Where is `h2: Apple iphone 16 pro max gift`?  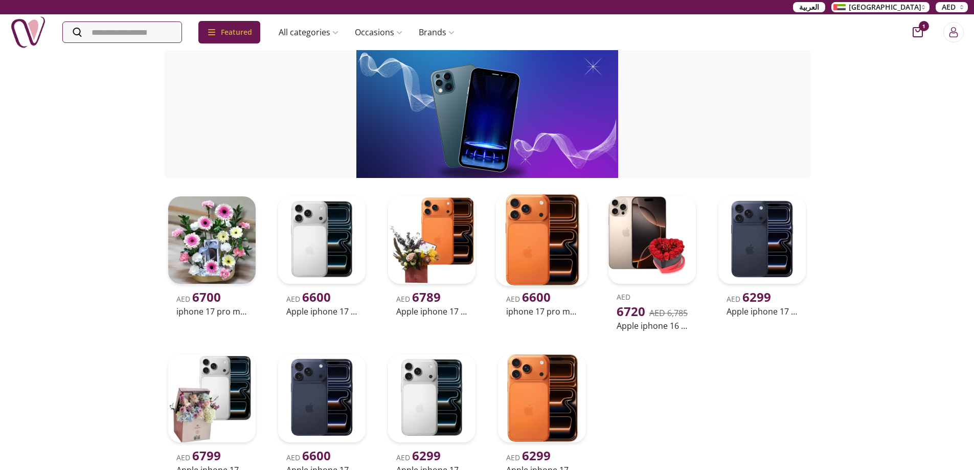 h2: Apple iphone 16 pro max gift is located at coordinates (652, 326).